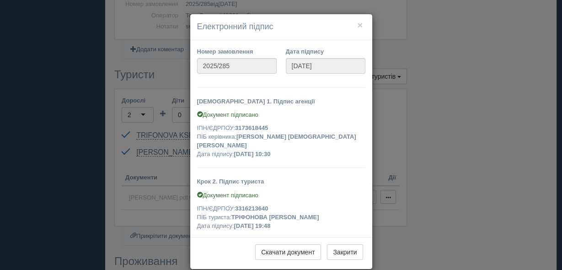 The width and height of the screenshot is (562, 270). What do you see at coordinates (281, 210) in the screenshot?
I see `div: ІПН/ЄДРПОУ: ПІБ туриста: Дата підпису:` at bounding box center [281, 210].